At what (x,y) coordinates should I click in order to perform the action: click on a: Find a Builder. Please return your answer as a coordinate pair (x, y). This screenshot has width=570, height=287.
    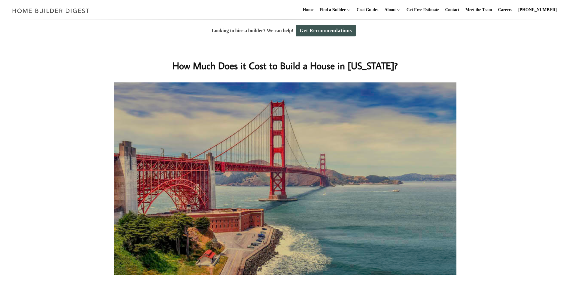
    Looking at the image, I should click on (331, 10).